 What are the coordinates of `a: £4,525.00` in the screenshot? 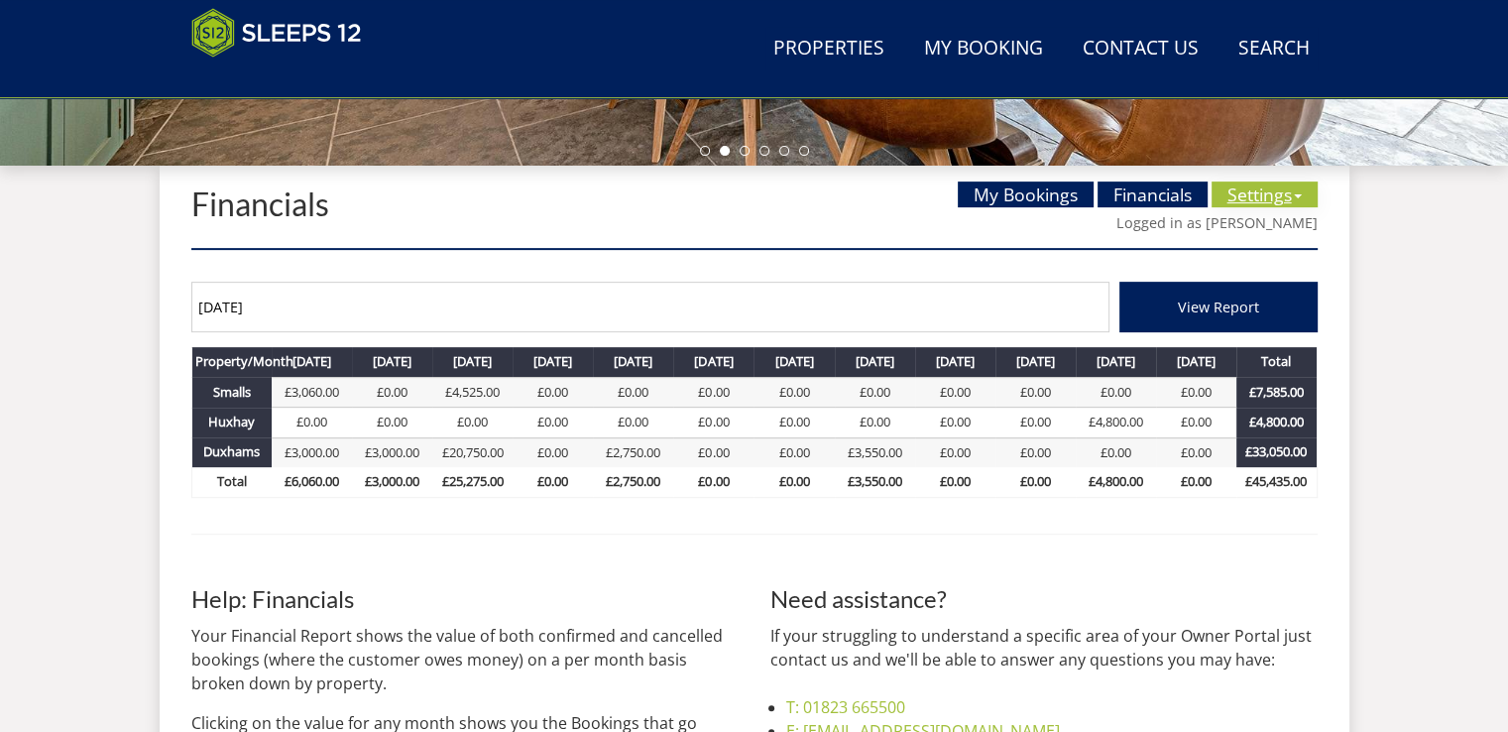 It's located at (472, 392).